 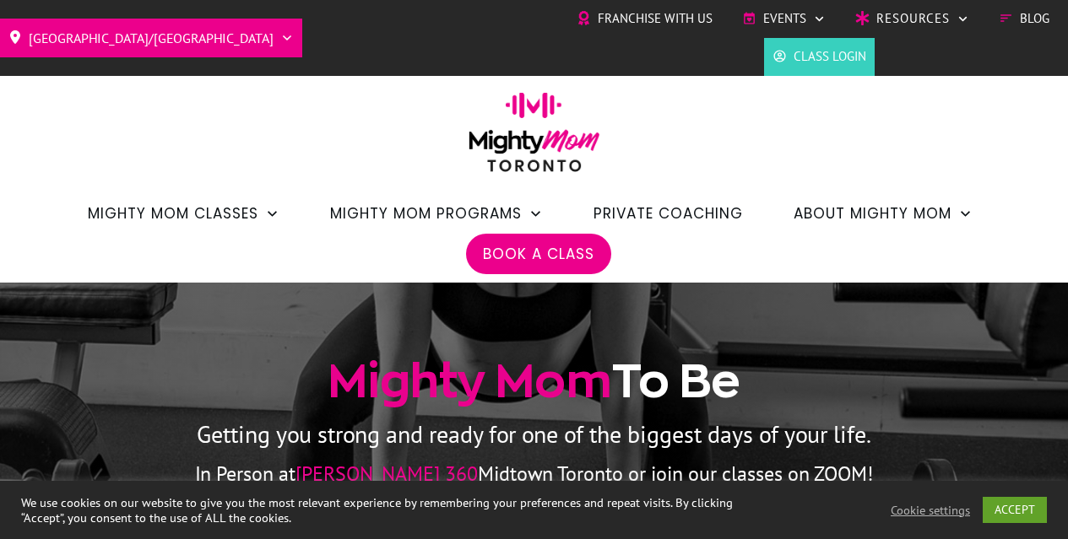 What do you see at coordinates (655, 19) in the screenshot?
I see `span: Franchise with Us` at bounding box center [655, 19].